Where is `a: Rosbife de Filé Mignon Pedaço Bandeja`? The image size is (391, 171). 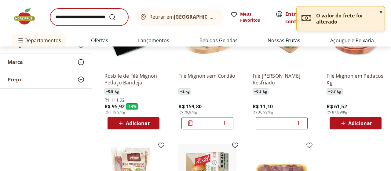
a: Rosbife de Filé Mignon Pedaço Bandeja is located at coordinates (133, 79).